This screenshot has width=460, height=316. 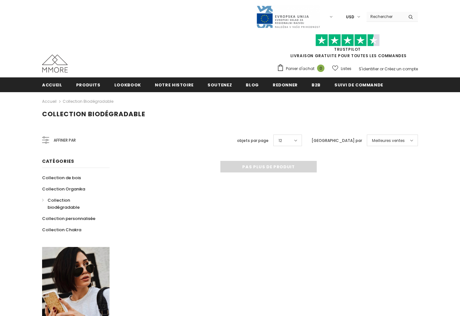 I want to click on span: LIVRAISON GRATUITE POUR TOUTES LES COMMANDES, so click(x=347, y=48).